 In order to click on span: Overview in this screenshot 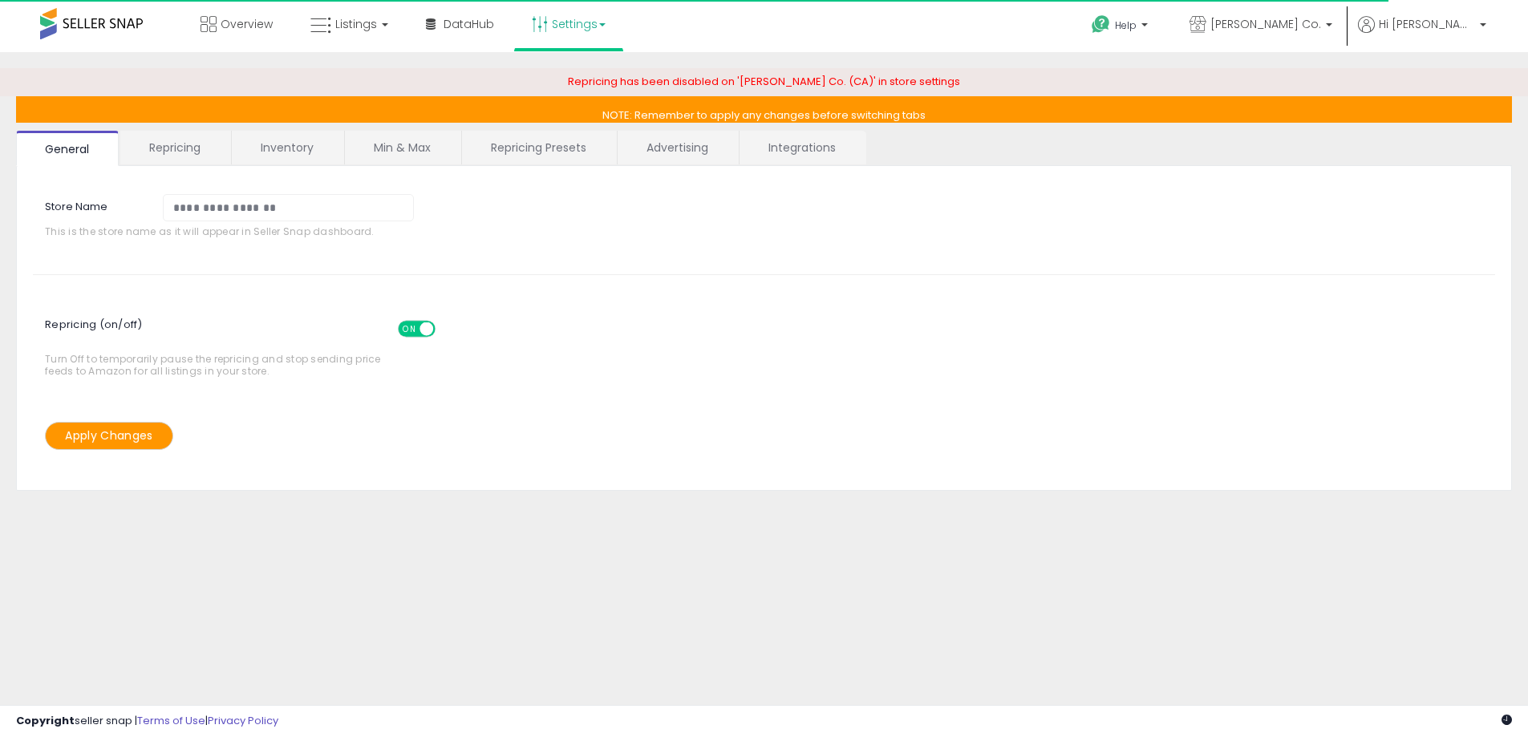, I will do `click(246, 24)`.